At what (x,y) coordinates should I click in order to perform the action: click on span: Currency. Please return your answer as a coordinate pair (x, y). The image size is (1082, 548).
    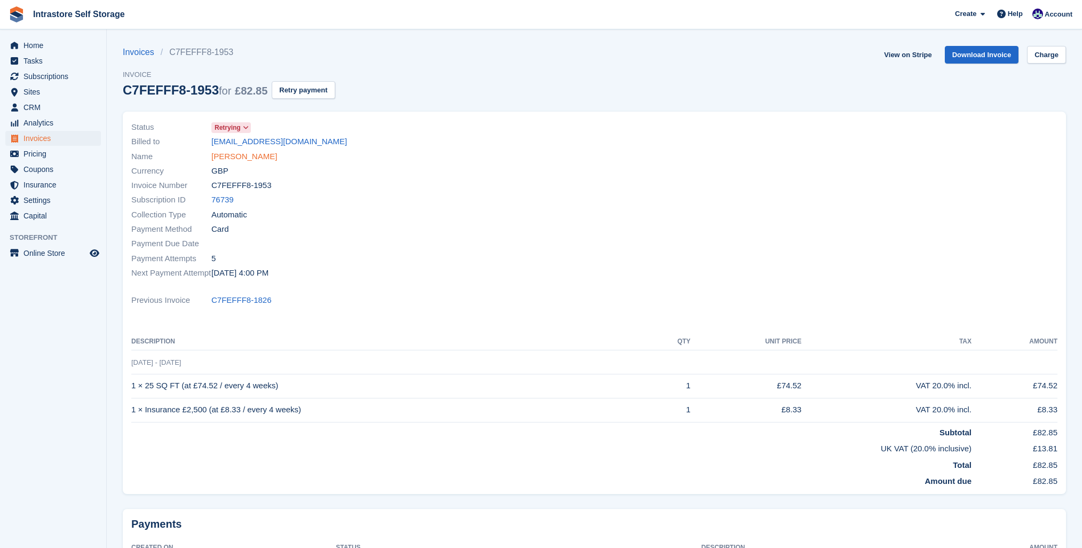
    Looking at the image, I should click on (171, 171).